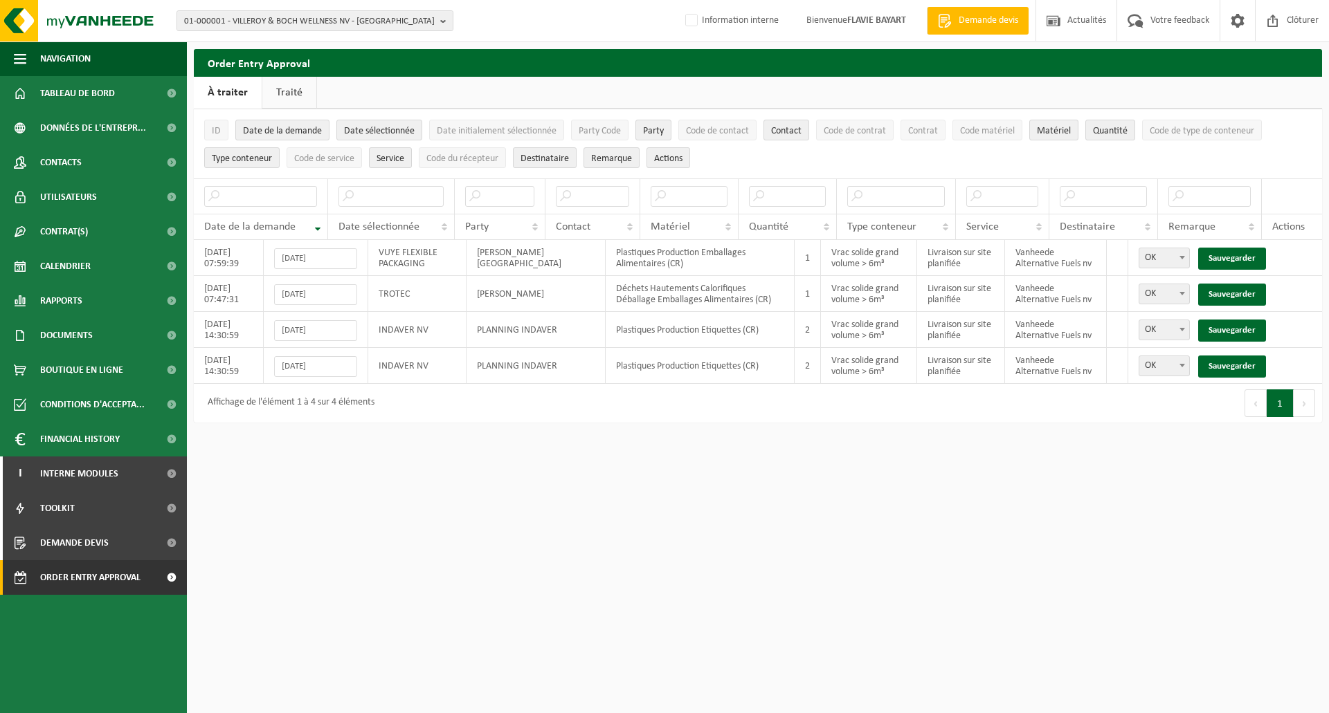 This screenshot has height=713, width=1329. Describe the element at coordinates (287, 403) in the screenshot. I see `div: Affichage de l'élément 1 à 4 sur 4 éléments` at that location.